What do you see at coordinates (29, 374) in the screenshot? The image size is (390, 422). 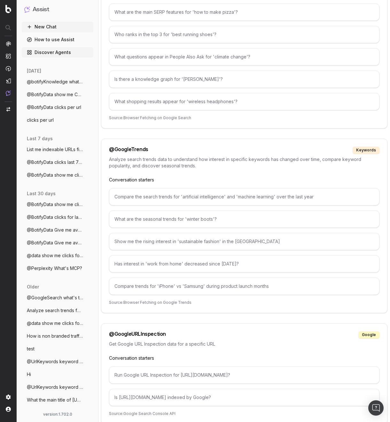 I see `span: Hi` at bounding box center [29, 374].